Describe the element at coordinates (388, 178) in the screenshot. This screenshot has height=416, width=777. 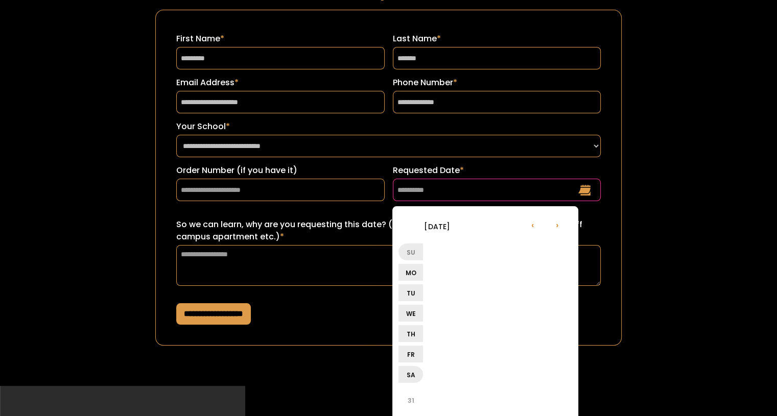
I see `form: Request a Date Form` at that location.